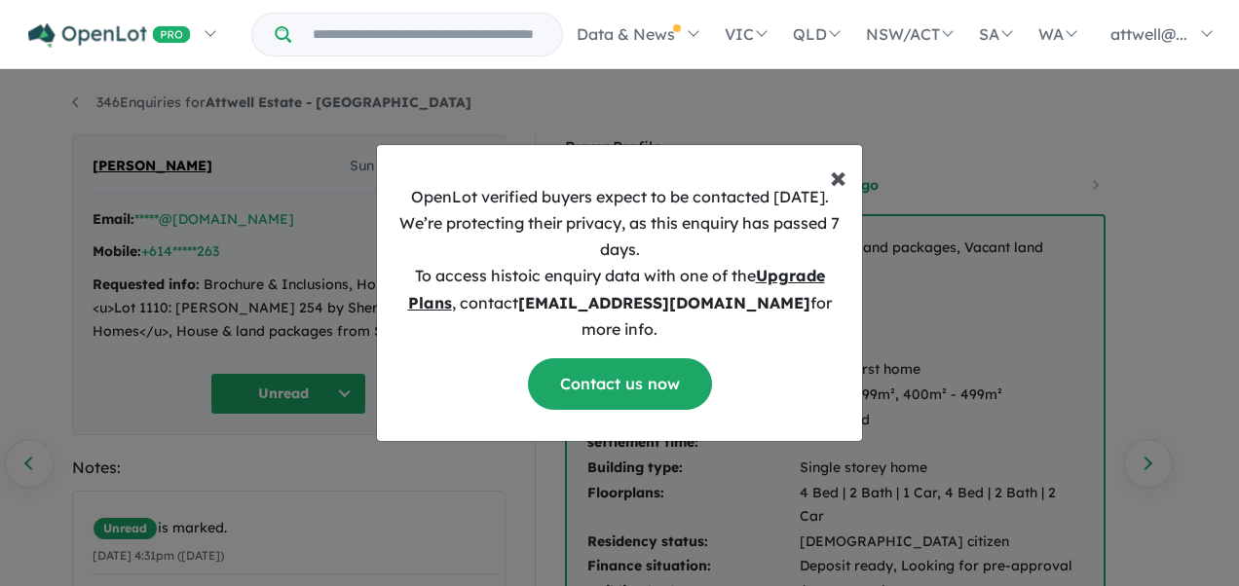 The image size is (1239, 586). What do you see at coordinates (1148, 34) in the screenshot?
I see `span: attwell@...` at bounding box center [1148, 34].